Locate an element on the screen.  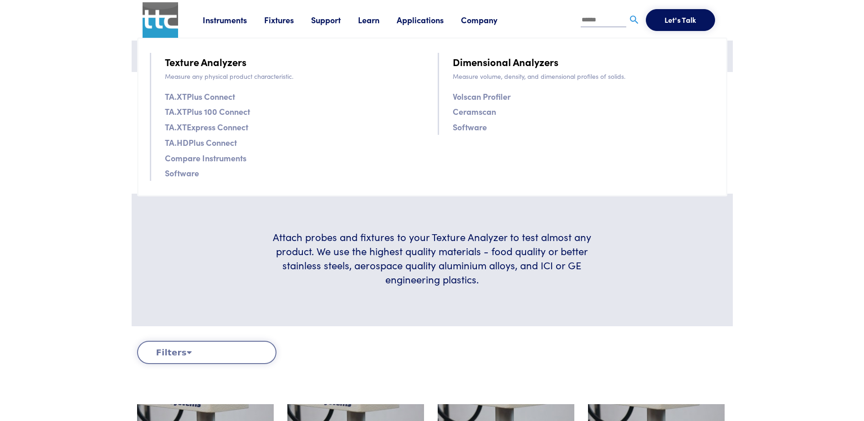
p: Measure any physical product characteristic. is located at coordinates (295, 76).